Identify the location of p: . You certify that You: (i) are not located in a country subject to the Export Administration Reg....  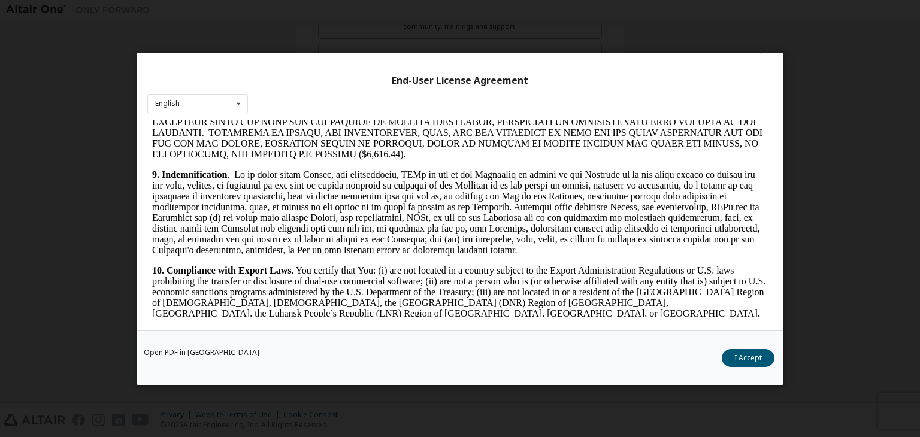
(313, 183).